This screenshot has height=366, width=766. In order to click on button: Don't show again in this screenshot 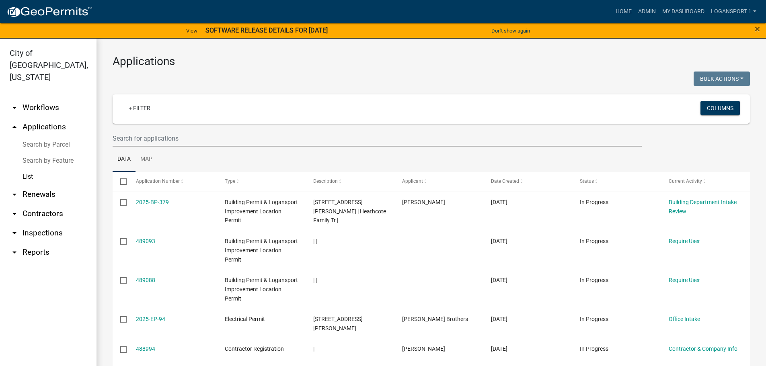, I will do `click(511, 31)`.